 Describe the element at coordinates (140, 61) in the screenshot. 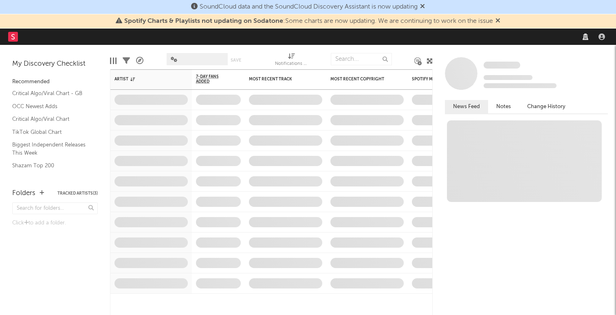

I see `div: A&R Pipeline` at that location.